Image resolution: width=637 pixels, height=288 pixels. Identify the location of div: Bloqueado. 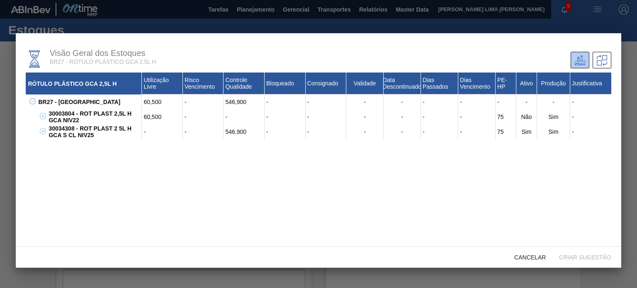
(285, 83).